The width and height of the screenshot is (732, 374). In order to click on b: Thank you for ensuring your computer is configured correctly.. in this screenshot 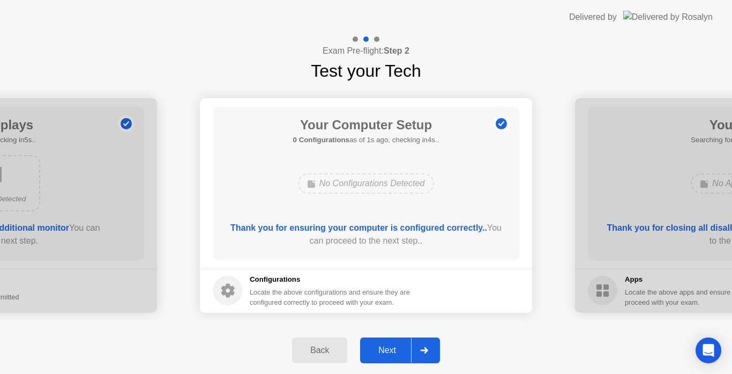, I will do `click(359, 227)`.